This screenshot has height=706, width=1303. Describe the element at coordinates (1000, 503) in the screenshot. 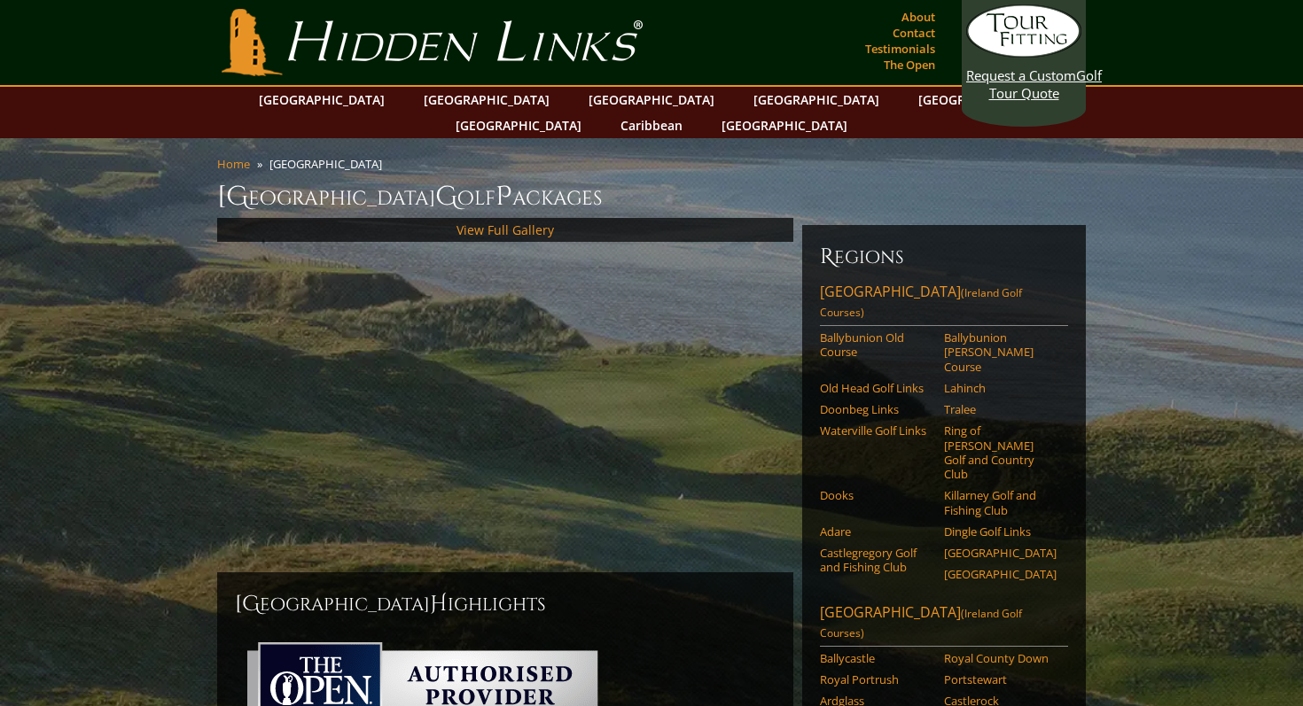

I see `a: Killarney Golf and Fishing Club` at that location.